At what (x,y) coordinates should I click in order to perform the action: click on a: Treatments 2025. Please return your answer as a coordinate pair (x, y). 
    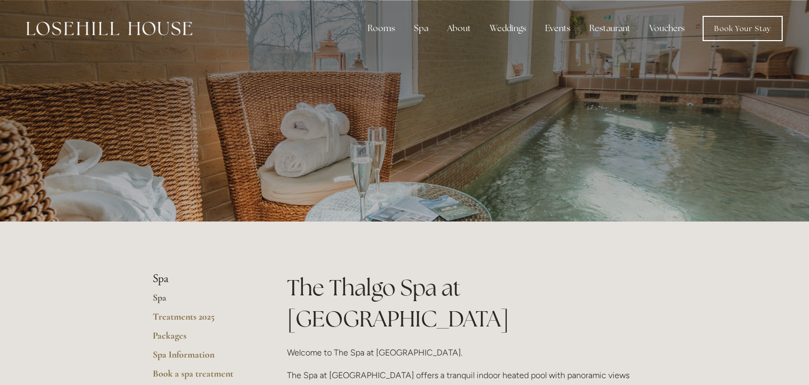
    Looking at the image, I should click on (203, 320).